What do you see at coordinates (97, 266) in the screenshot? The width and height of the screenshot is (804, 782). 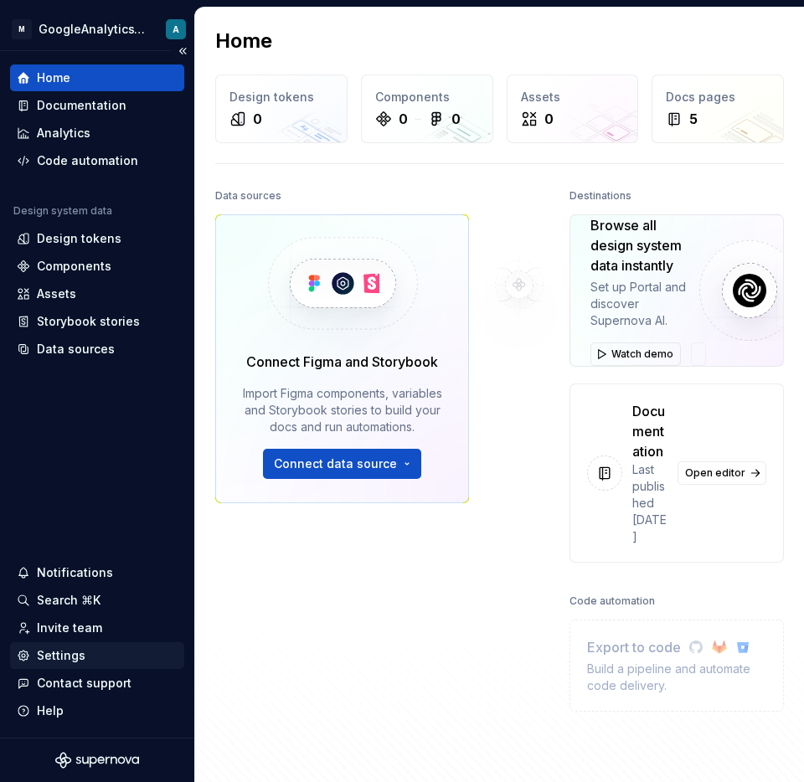 I see `a: Components` at bounding box center [97, 266].